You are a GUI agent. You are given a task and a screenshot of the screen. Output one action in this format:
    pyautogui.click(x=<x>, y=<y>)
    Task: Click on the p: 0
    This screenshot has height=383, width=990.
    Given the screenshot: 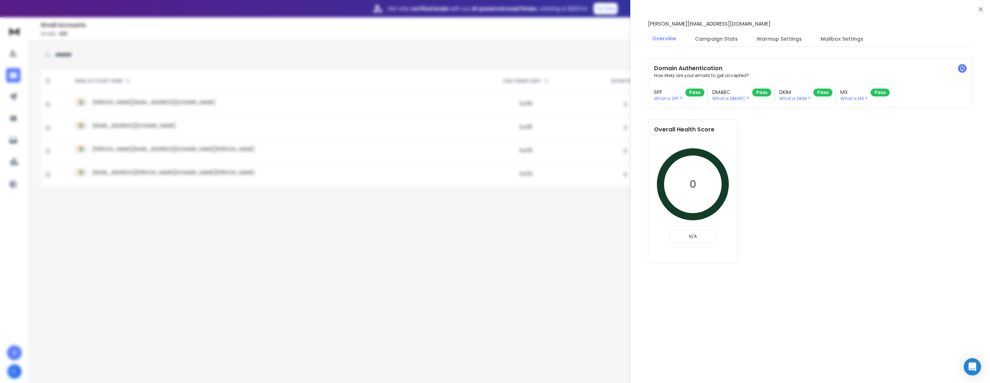 What is the action you would take?
    pyautogui.click(x=693, y=184)
    